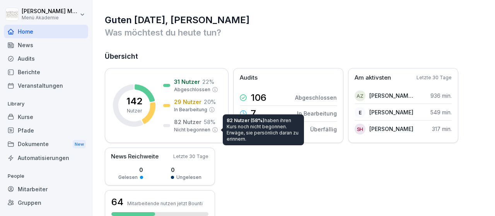 The width and height of the screenshot is (495, 216). Describe the element at coordinates (192, 130) in the screenshot. I see `p: Nicht begonnen` at that location.